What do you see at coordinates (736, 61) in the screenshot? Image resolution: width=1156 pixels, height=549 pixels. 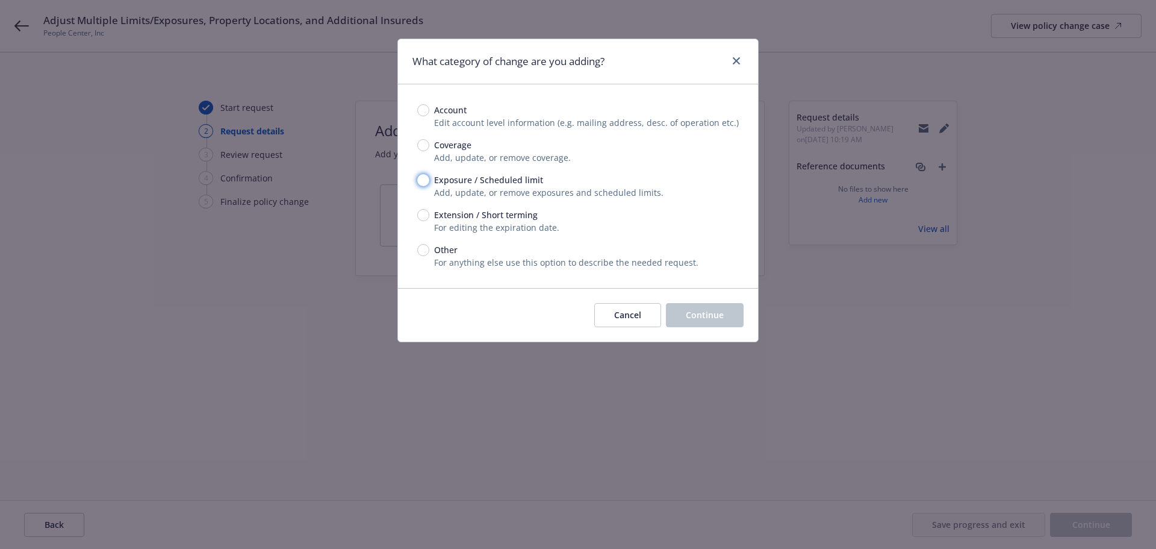 I see `a: close` at bounding box center [736, 61].